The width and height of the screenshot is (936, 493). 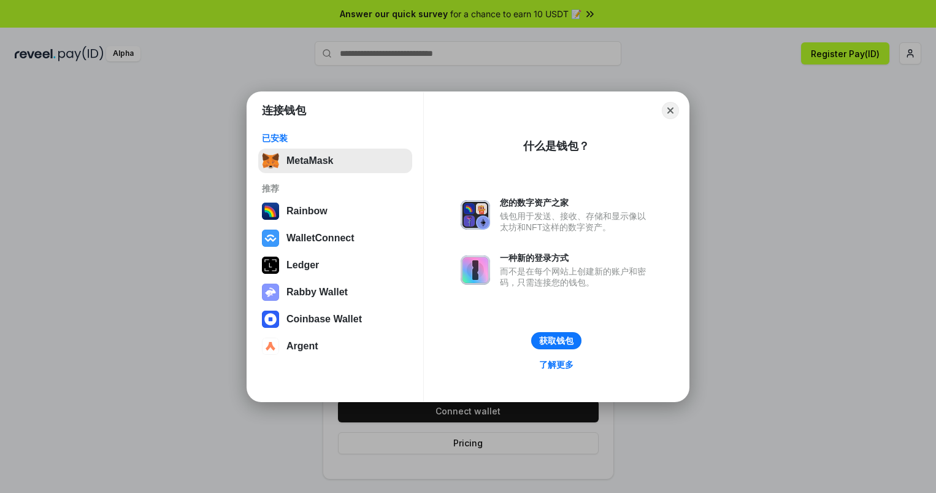 I want to click on div: Rabby Wallet, so click(x=317, y=292).